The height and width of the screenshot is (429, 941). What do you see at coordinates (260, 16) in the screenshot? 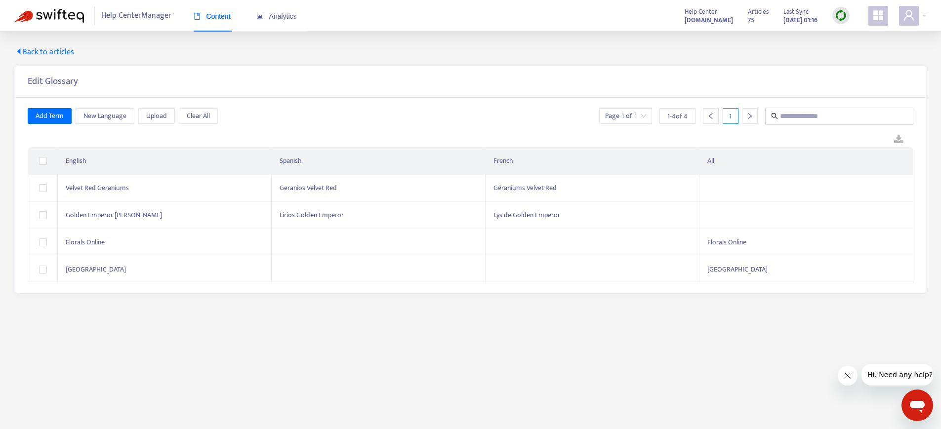
I see `span: area-chart` at bounding box center [260, 16].